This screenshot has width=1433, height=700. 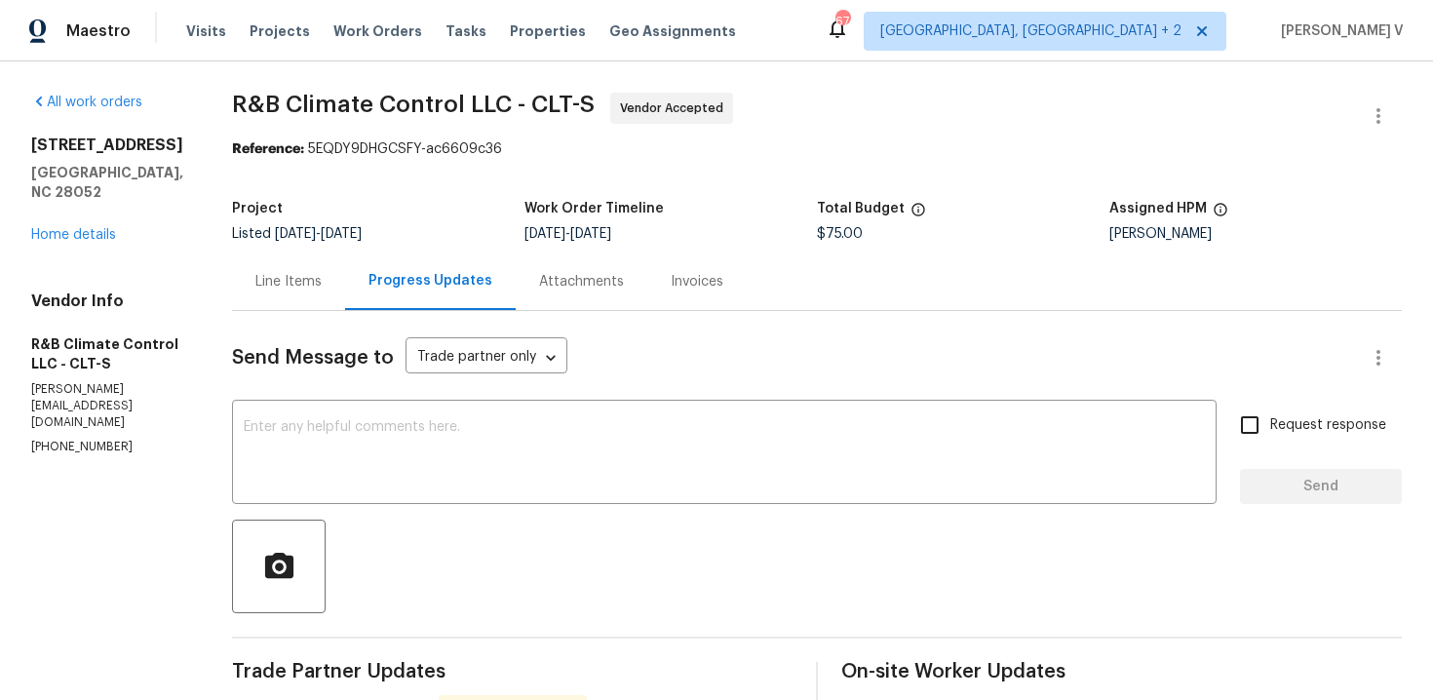 I want to click on h5: Project, so click(x=257, y=209).